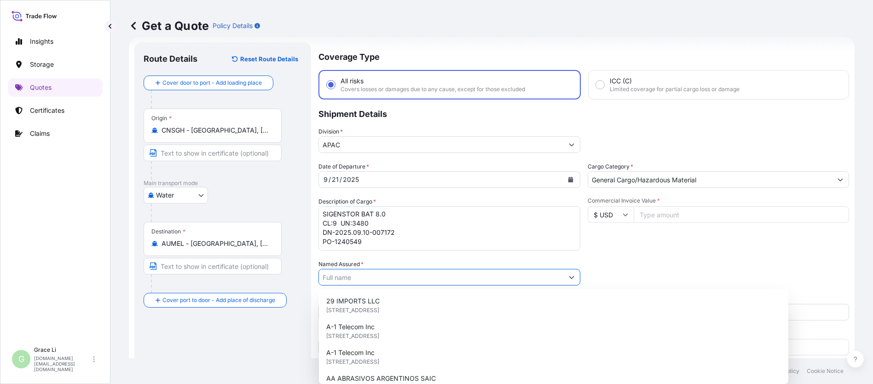  What do you see at coordinates (584, 113) in the screenshot?
I see `p: Shipment Details` at bounding box center [584, 113].